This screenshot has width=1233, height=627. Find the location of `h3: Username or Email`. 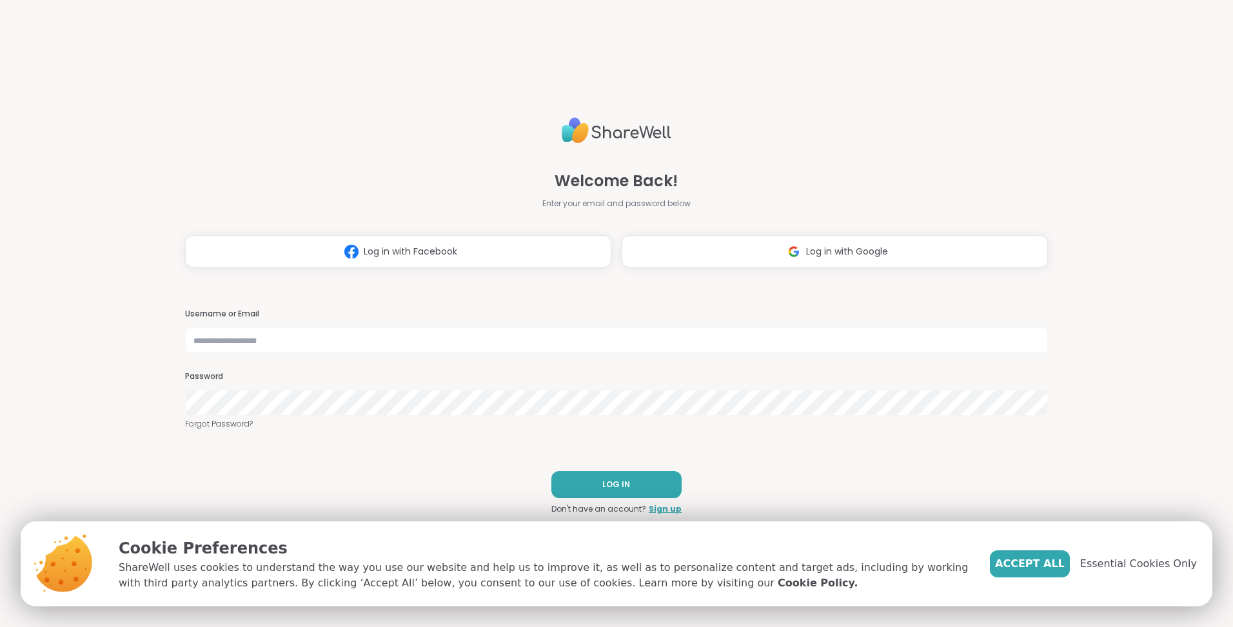

h3: Username or Email is located at coordinates (616, 314).